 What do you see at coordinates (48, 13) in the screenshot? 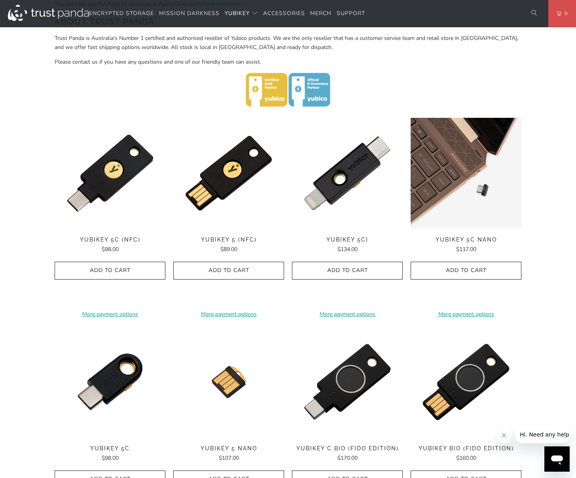
I see `img: Trust Panda Australia` at bounding box center [48, 13].